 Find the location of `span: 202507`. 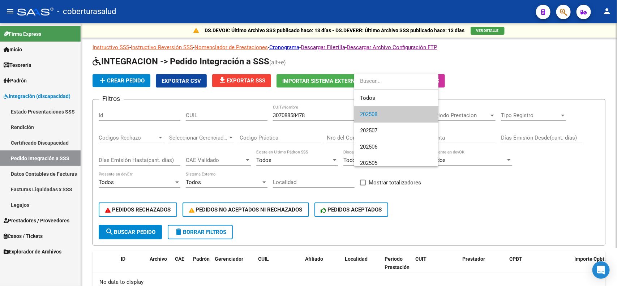

span: 202507 is located at coordinates (369, 130).